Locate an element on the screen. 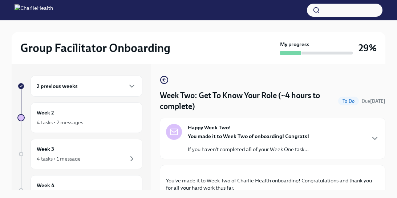 The height and width of the screenshot is (198, 397). h6: 2 previous weeks is located at coordinates (57, 86).